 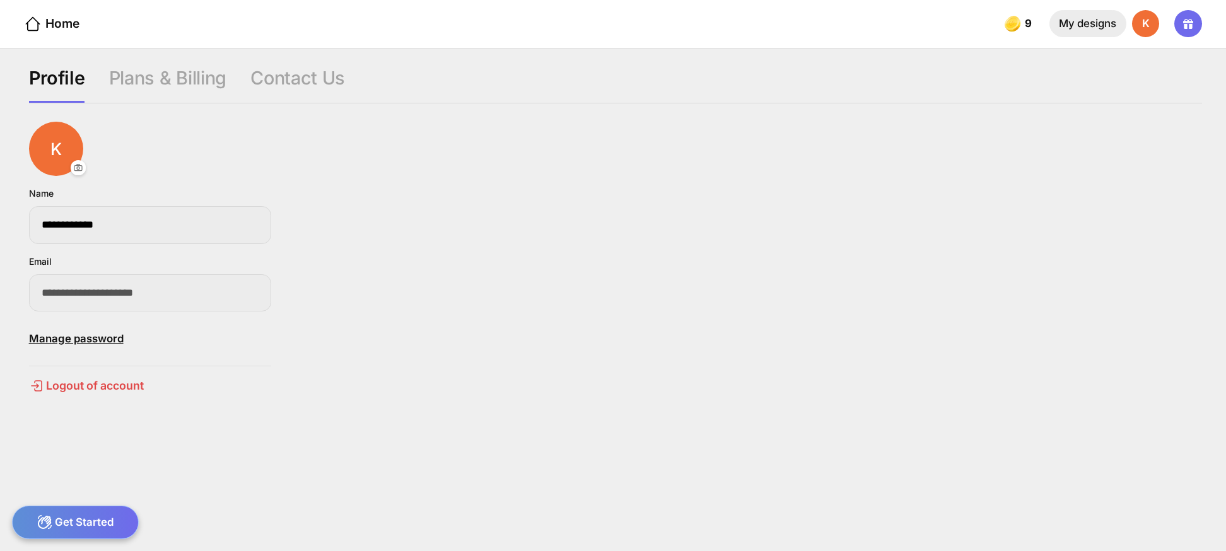 I want to click on div: Get Started, so click(x=75, y=522).